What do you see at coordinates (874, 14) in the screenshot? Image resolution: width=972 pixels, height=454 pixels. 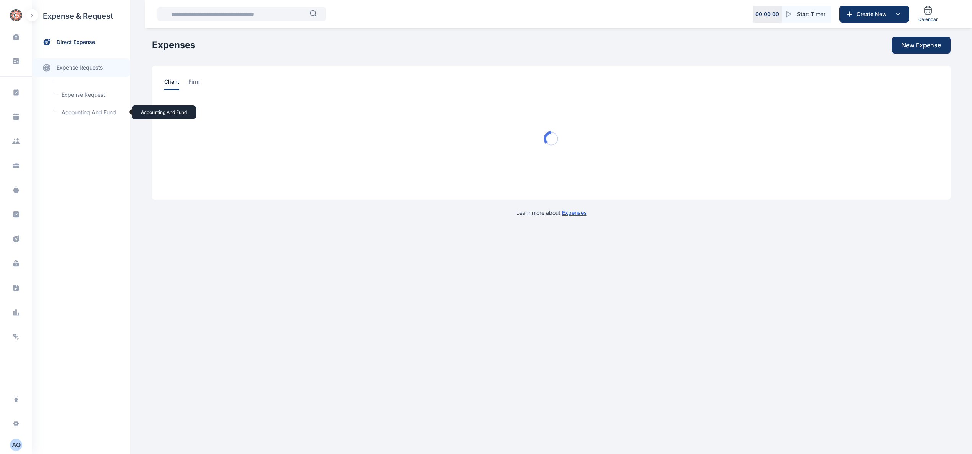 I see `button: Create New` at bounding box center [874, 14].